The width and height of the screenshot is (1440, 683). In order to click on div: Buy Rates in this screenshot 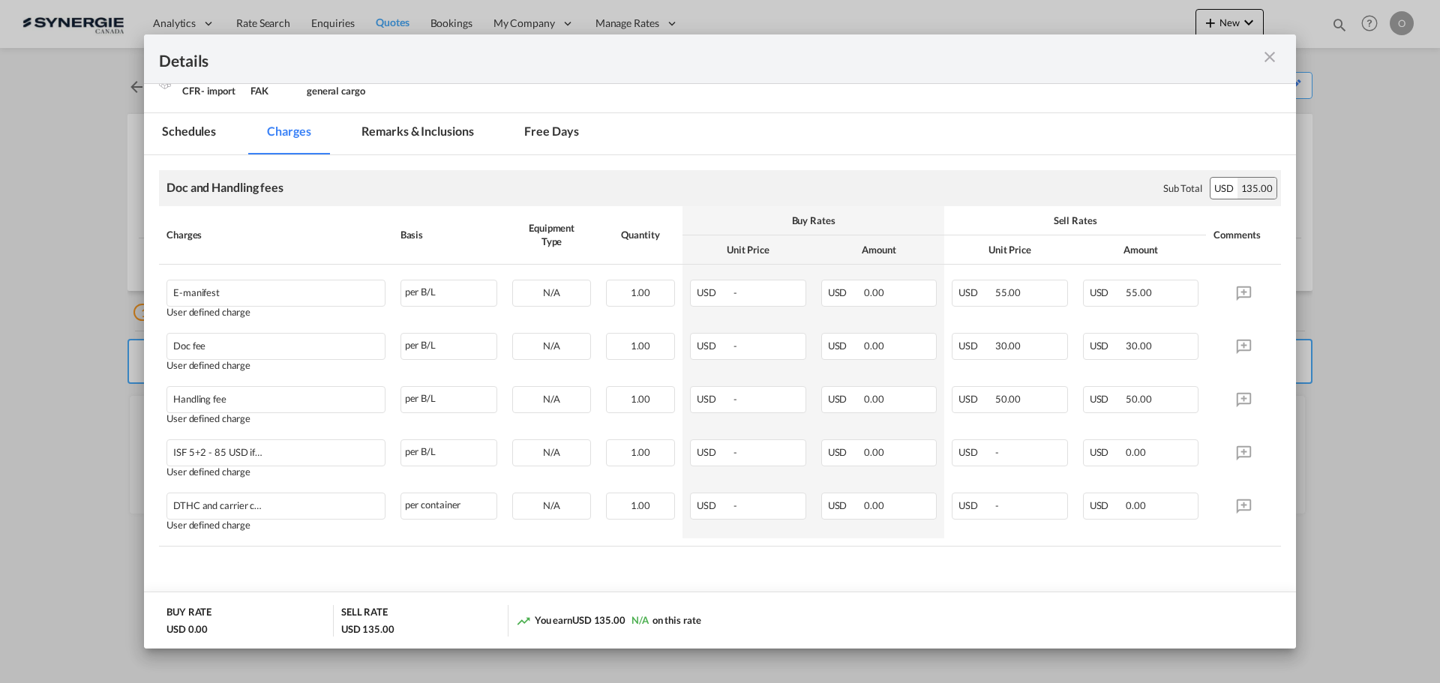, I will do `click(813, 220)`.